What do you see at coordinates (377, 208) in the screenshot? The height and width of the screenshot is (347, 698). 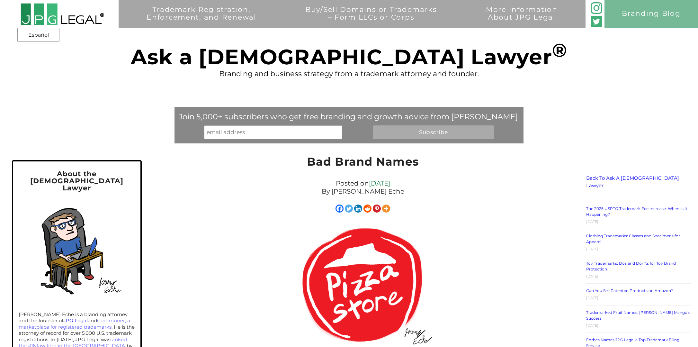 I see `a: Pinterest` at bounding box center [377, 208].